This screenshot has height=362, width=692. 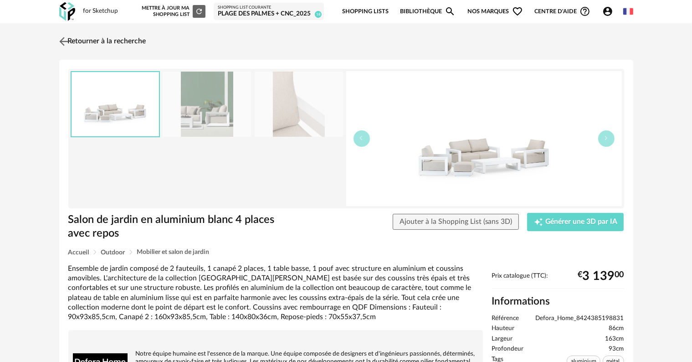 What do you see at coordinates (181, 227) in the screenshot?
I see `h1: Salon de jardin en aluminium blanc 4 places avec repos` at bounding box center [181, 227].